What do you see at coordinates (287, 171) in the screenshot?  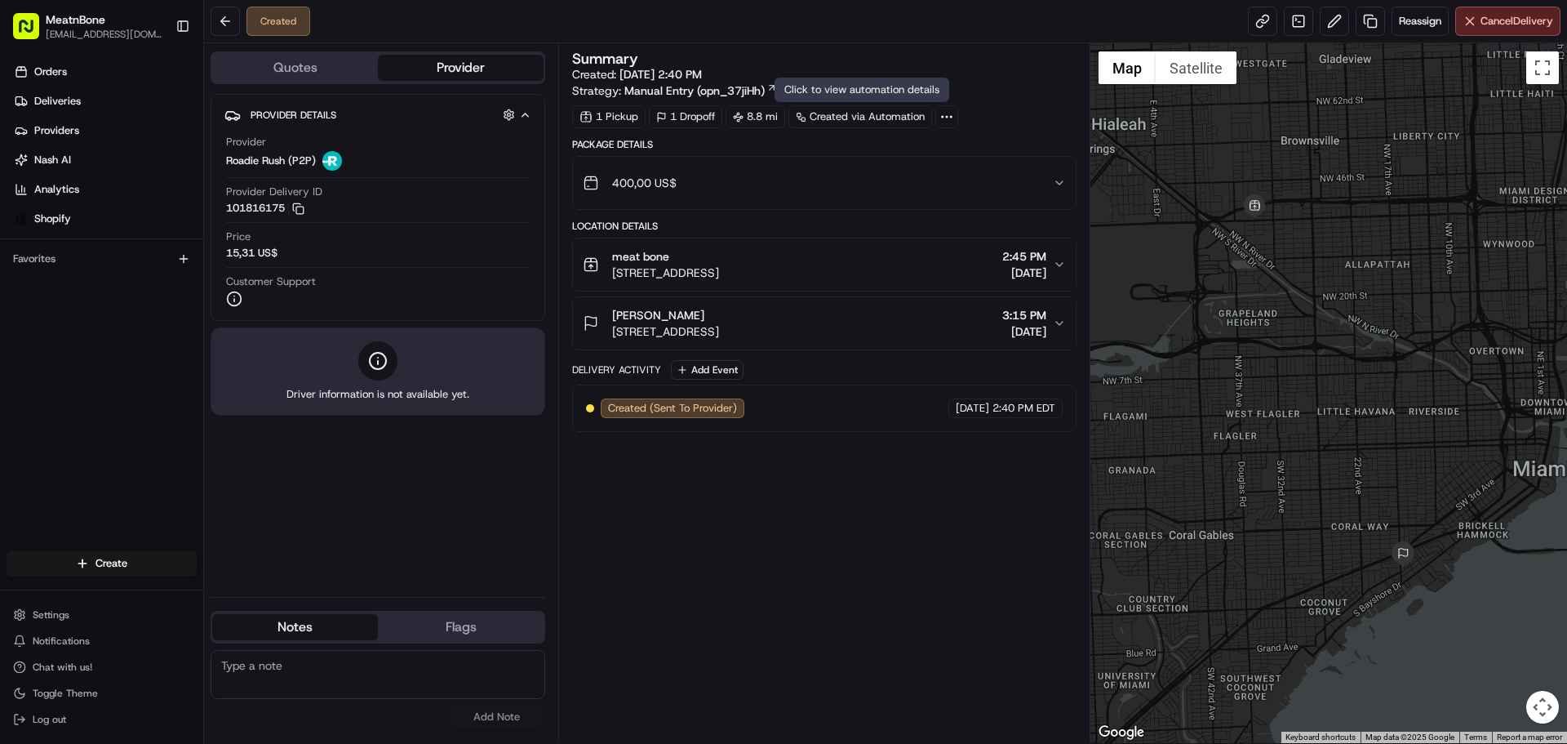 I see `button: Start new chat` at bounding box center [287, 171].